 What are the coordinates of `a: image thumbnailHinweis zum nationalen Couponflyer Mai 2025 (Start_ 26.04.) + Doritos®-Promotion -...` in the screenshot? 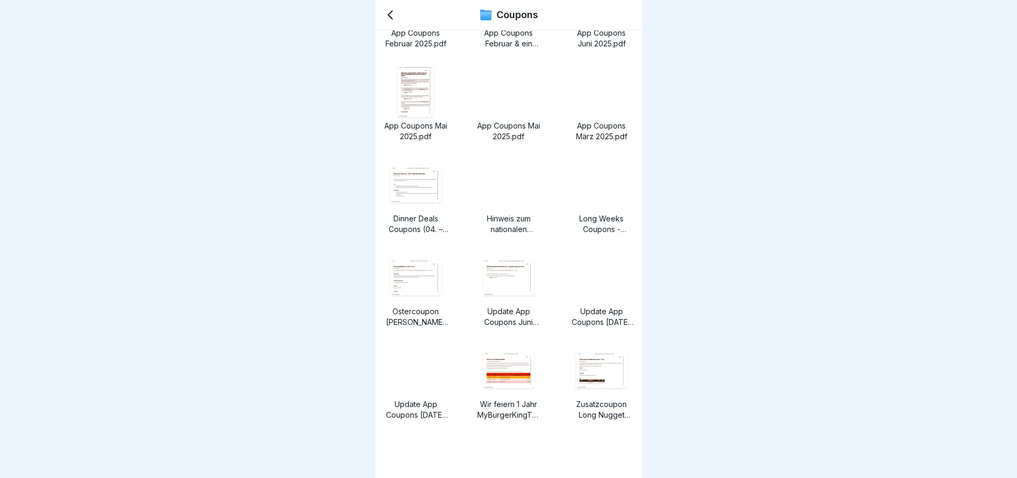 It's located at (509, 197).